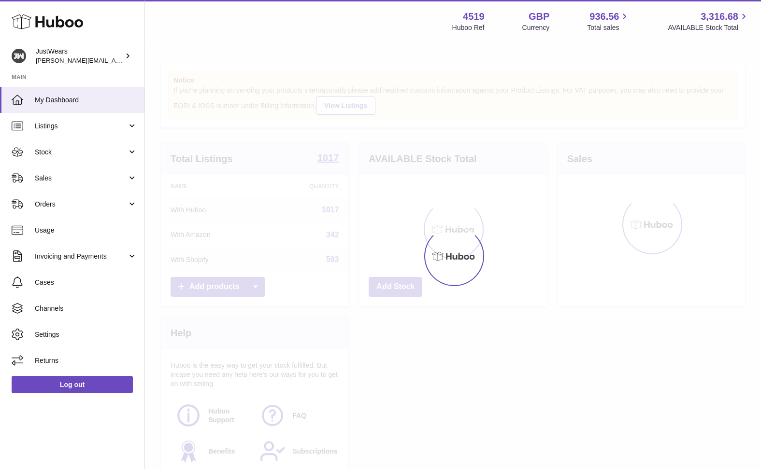 The width and height of the screenshot is (761, 469). I want to click on span: Usage, so click(86, 230).